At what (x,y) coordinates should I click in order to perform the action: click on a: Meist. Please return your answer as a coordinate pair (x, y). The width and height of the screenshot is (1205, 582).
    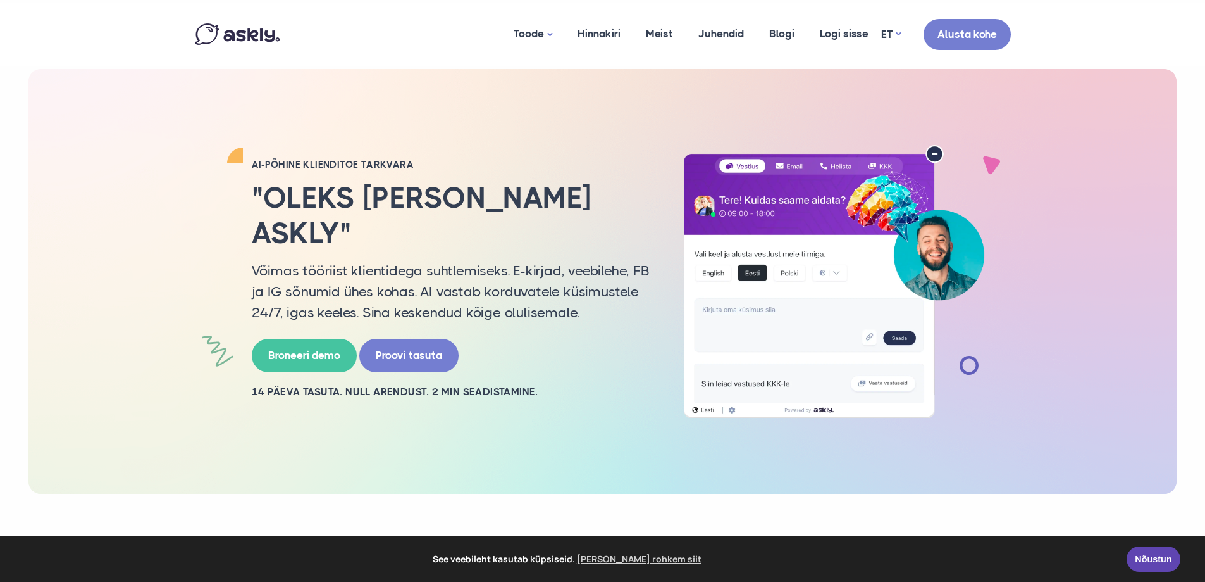
    Looking at the image, I should click on (659, 34).